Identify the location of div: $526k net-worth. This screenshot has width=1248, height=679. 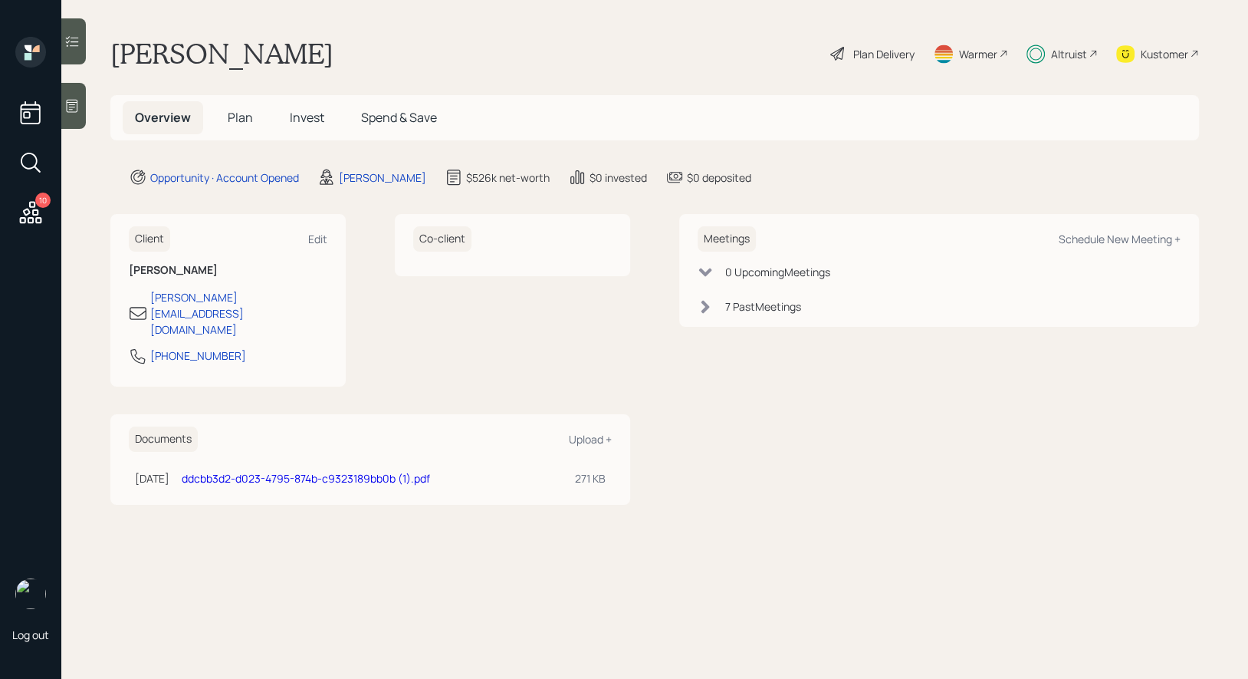
(508, 177).